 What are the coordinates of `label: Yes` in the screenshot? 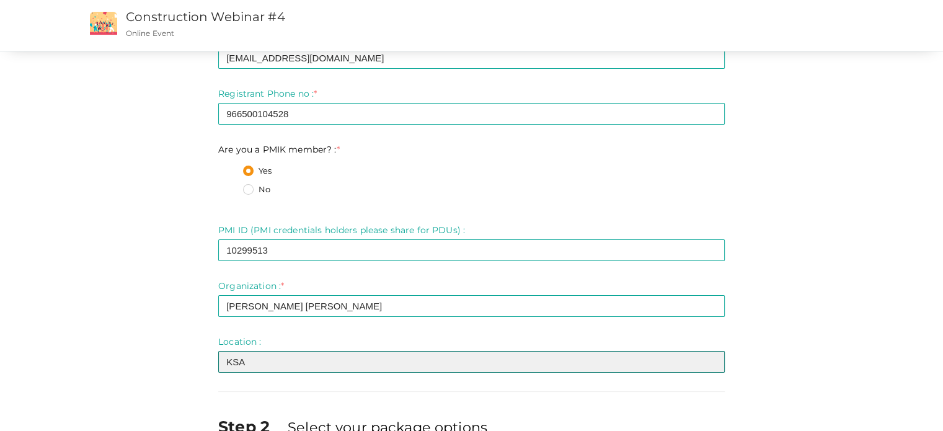 It's located at (257, 171).